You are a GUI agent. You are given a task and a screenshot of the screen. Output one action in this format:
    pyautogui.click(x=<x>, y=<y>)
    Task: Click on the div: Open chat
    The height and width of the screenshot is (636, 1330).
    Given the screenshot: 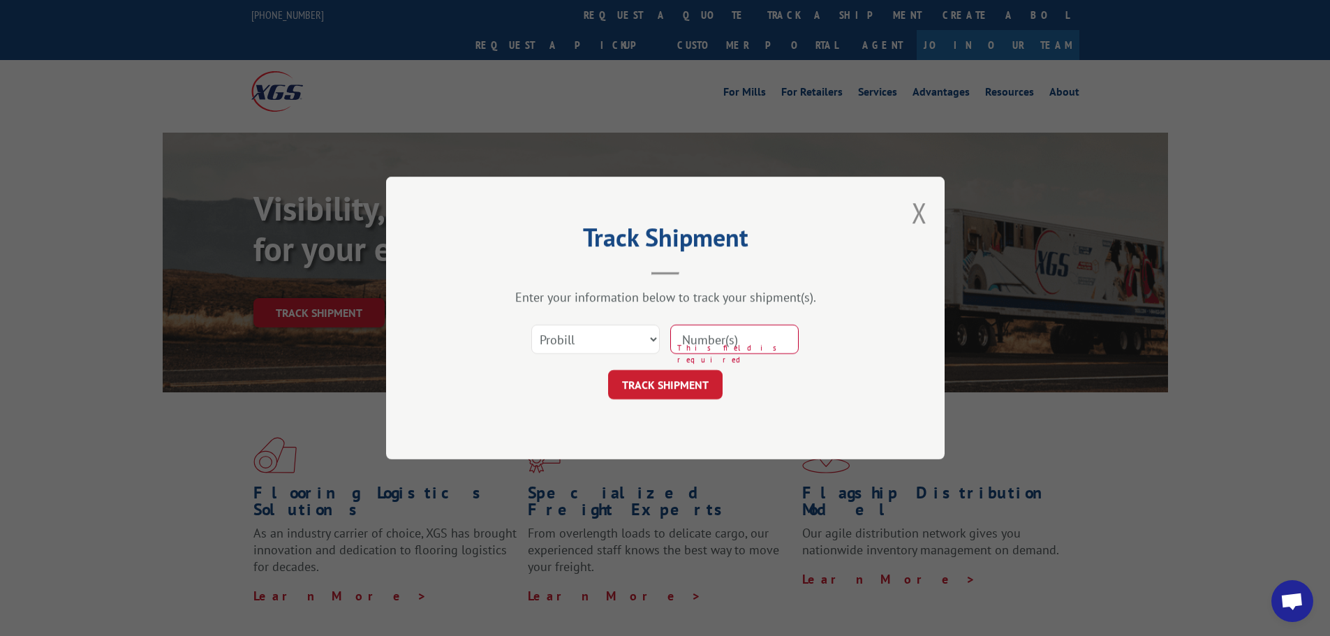 What is the action you would take?
    pyautogui.click(x=1292, y=601)
    